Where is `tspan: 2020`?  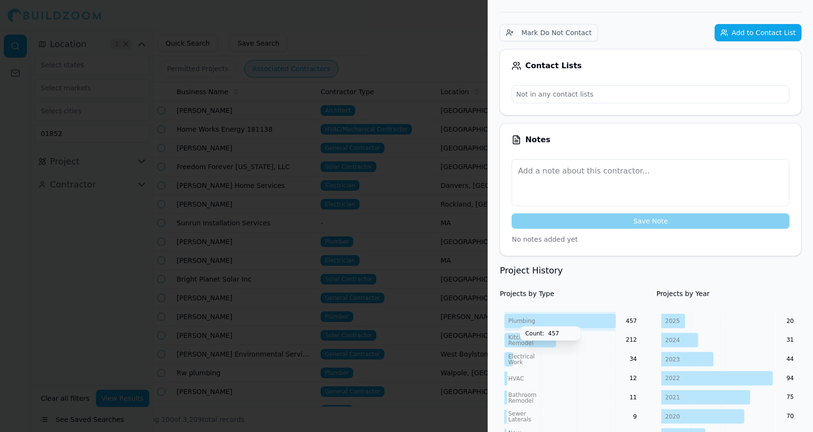
tspan: 2020 is located at coordinates (673, 416).